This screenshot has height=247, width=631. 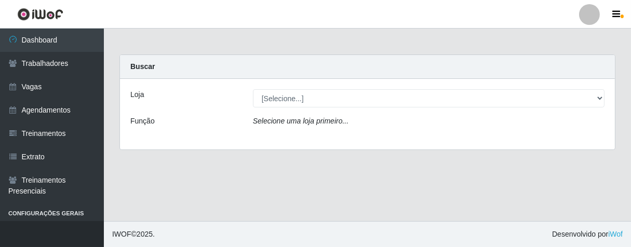 What do you see at coordinates (588, 234) in the screenshot?
I see `span: Desenvolvido por` at bounding box center [588, 234].